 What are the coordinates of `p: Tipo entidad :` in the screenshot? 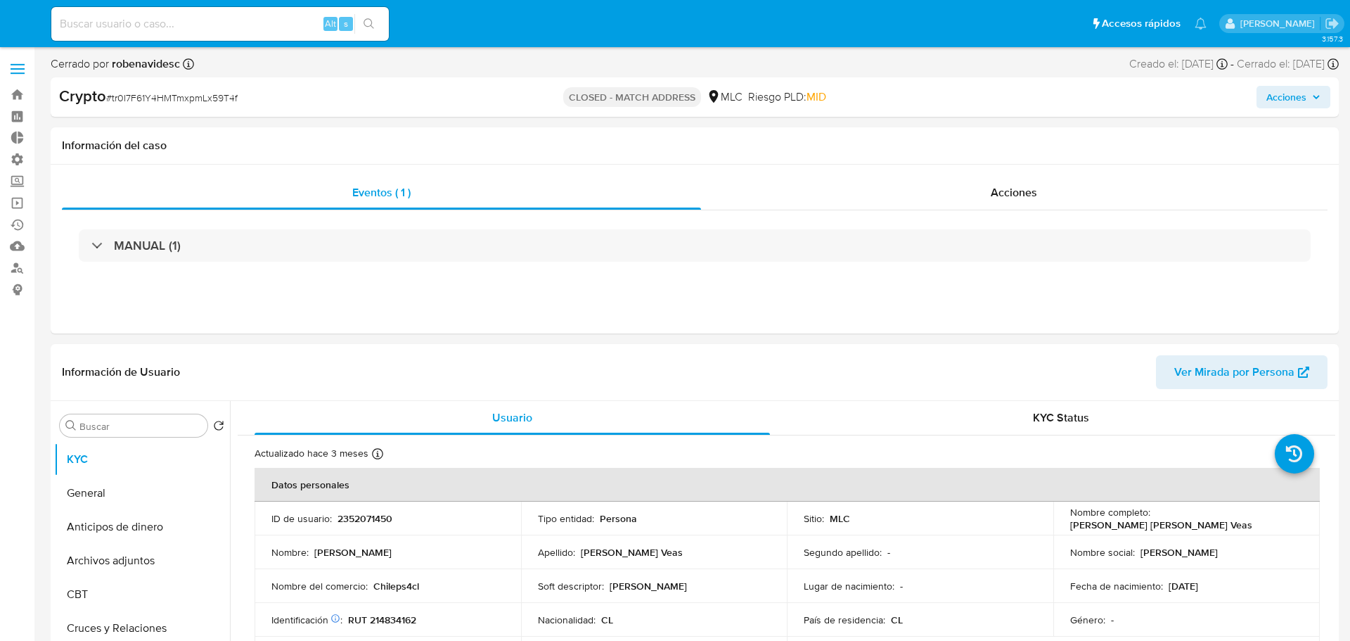 It's located at (566, 518).